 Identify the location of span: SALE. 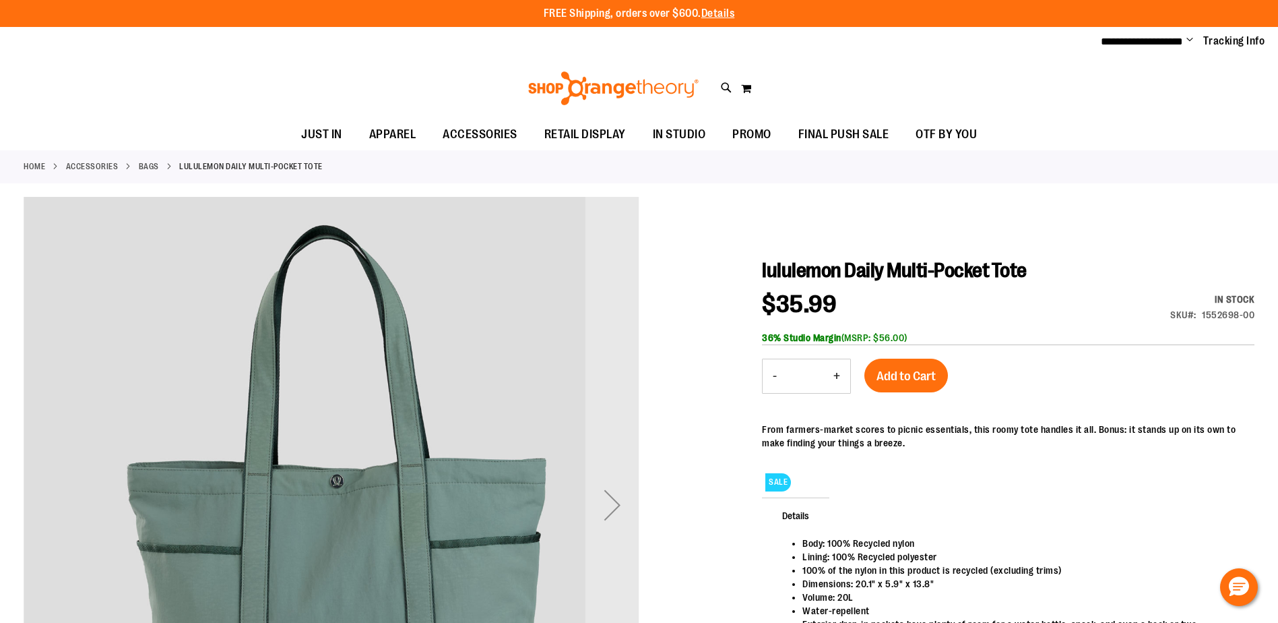
(778, 482).